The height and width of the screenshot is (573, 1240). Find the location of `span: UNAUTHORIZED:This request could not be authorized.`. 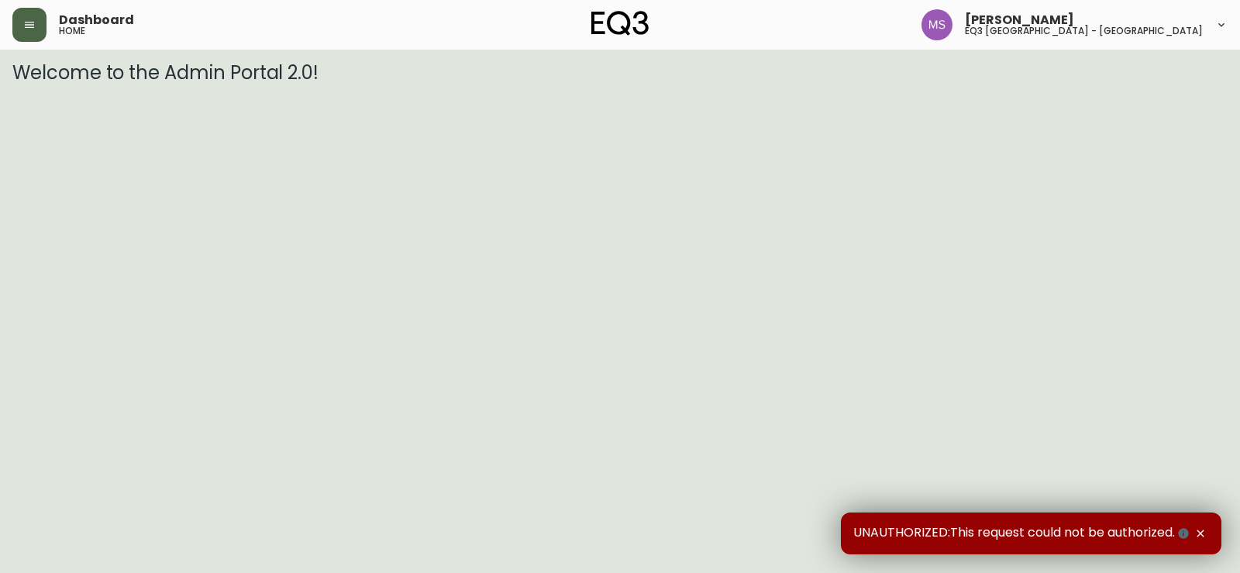

span: UNAUTHORIZED:This request could not be authorized. is located at coordinates (1022, 533).